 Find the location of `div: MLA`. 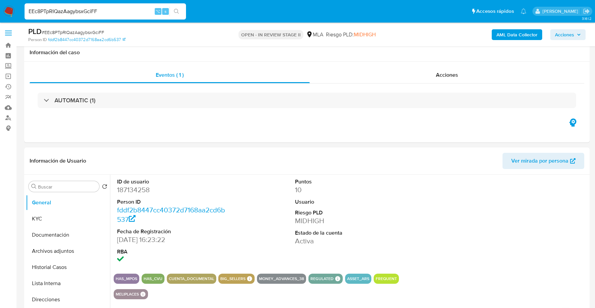

div: MLA is located at coordinates (315, 35).